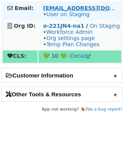 The width and height of the screenshot is (124, 158). Describe the element at coordinates (104, 109) in the screenshot. I see `a: File a bug report!` at that location.